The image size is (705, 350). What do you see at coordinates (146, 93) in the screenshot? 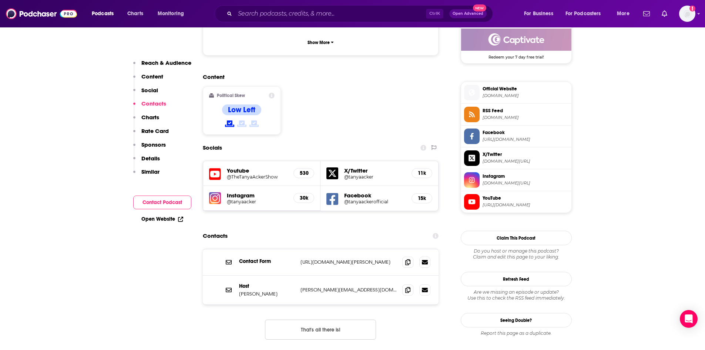
I see `button: Social` at bounding box center [146, 93].